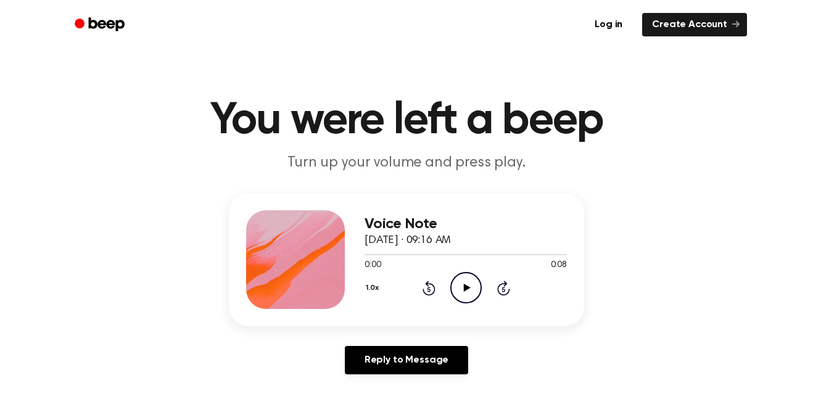 The height and width of the screenshot is (399, 813). What do you see at coordinates (559, 265) in the screenshot?
I see `span: 0:08` at bounding box center [559, 265].